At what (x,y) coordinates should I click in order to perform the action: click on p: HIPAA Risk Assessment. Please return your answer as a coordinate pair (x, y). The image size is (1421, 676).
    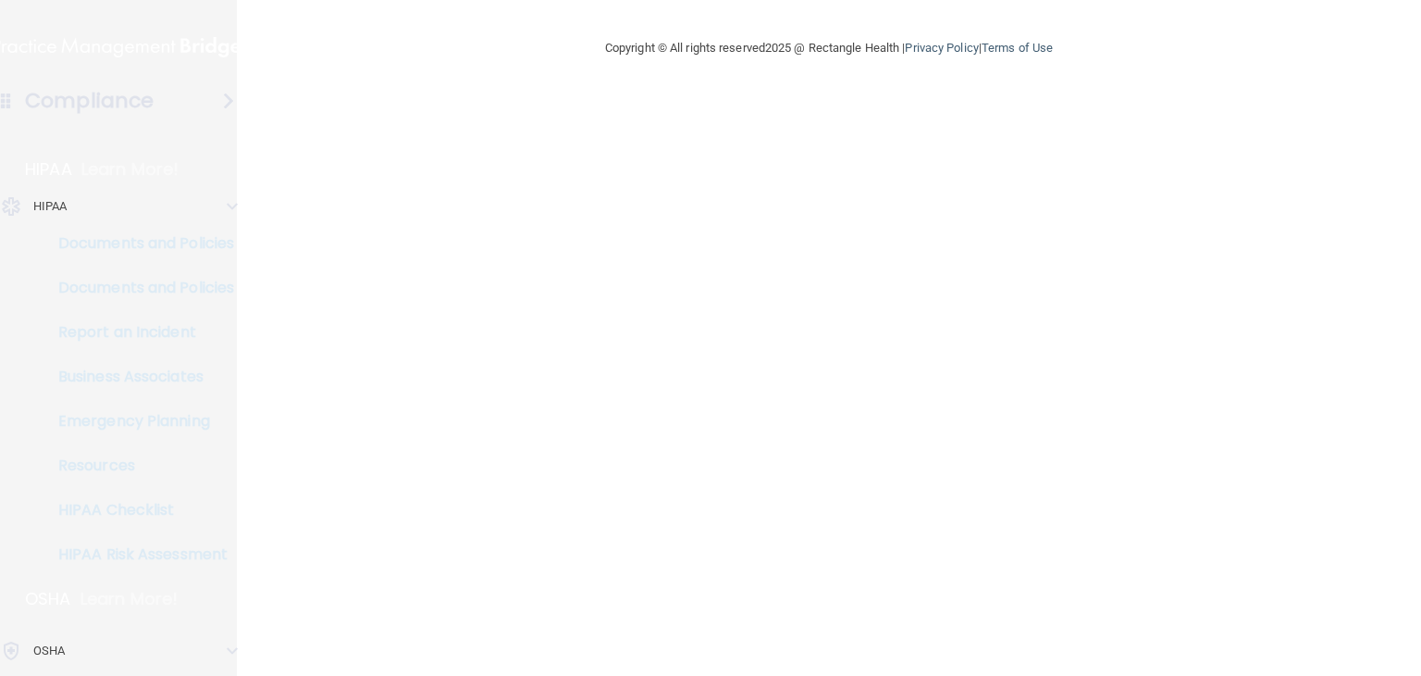
    Looking at the image, I should click on (138, 554).